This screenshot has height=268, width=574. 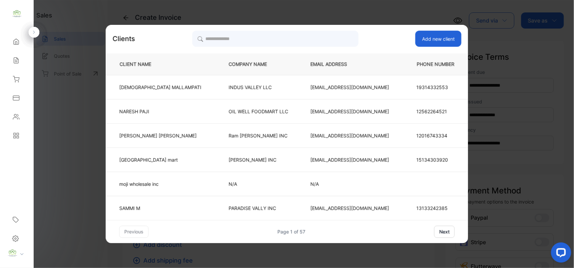 What do you see at coordinates (435, 160) in the screenshot?
I see `p: 15134303920` at bounding box center [435, 160].